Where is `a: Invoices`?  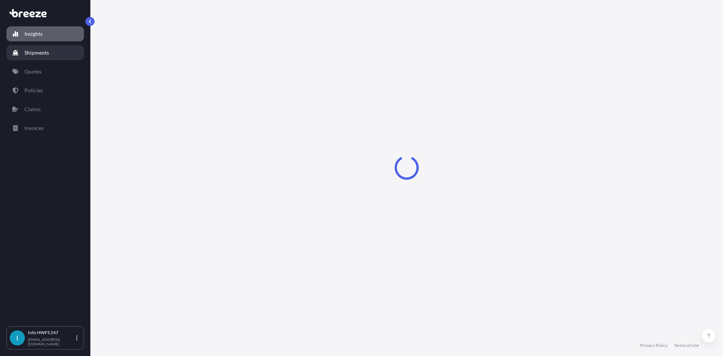
a: Invoices is located at coordinates (45, 128).